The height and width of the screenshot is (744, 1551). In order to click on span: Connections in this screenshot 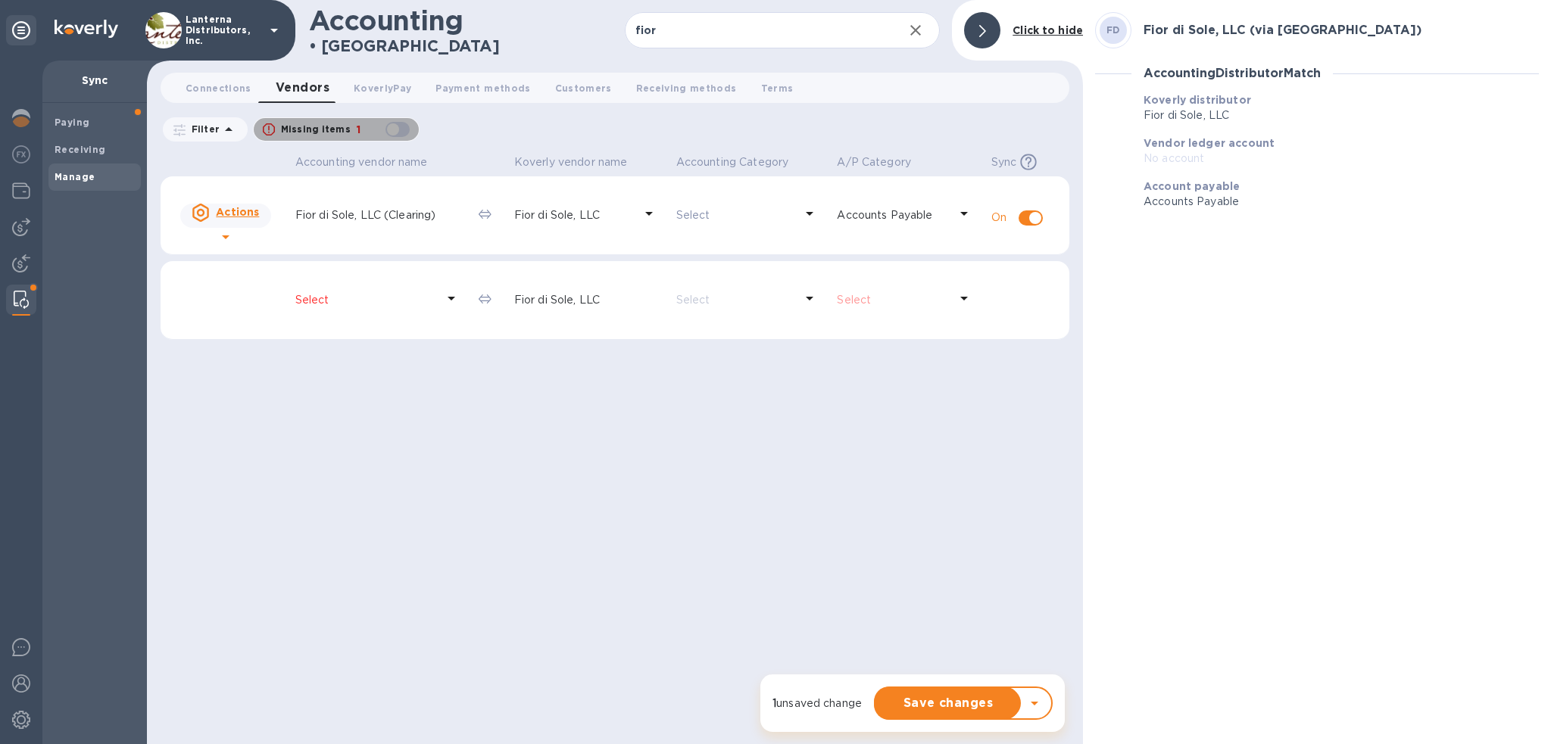, I will do `click(218, 88)`.